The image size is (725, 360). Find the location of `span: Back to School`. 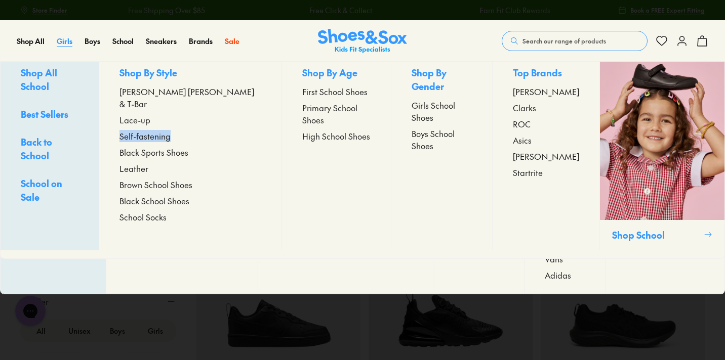

span: Back to School is located at coordinates (36, 149).